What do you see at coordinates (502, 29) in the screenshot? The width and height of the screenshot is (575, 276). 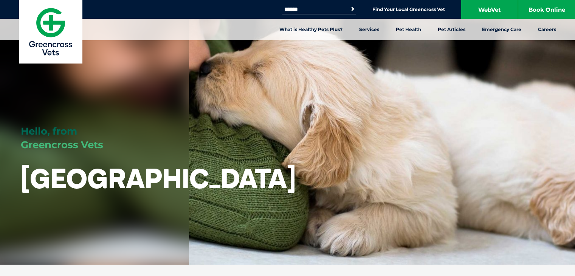 I see `a: Emergency Care` at bounding box center [502, 29].